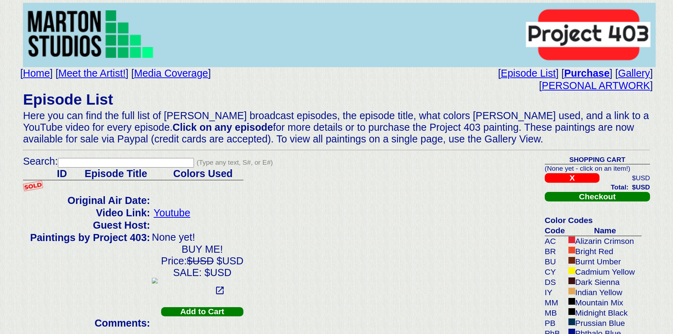 The image size is (673, 334). Describe the element at coordinates (587, 73) in the screenshot. I see `b: Purchase` at that location.